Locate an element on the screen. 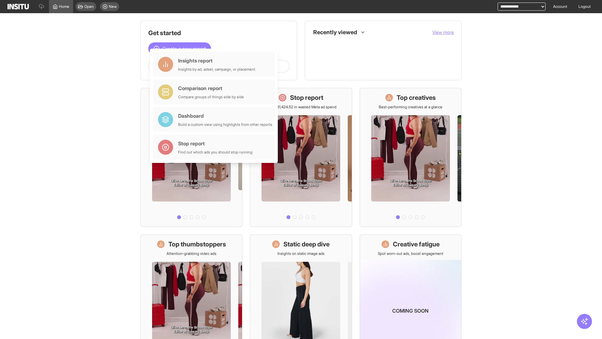  span: Home is located at coordinates (64, 7).